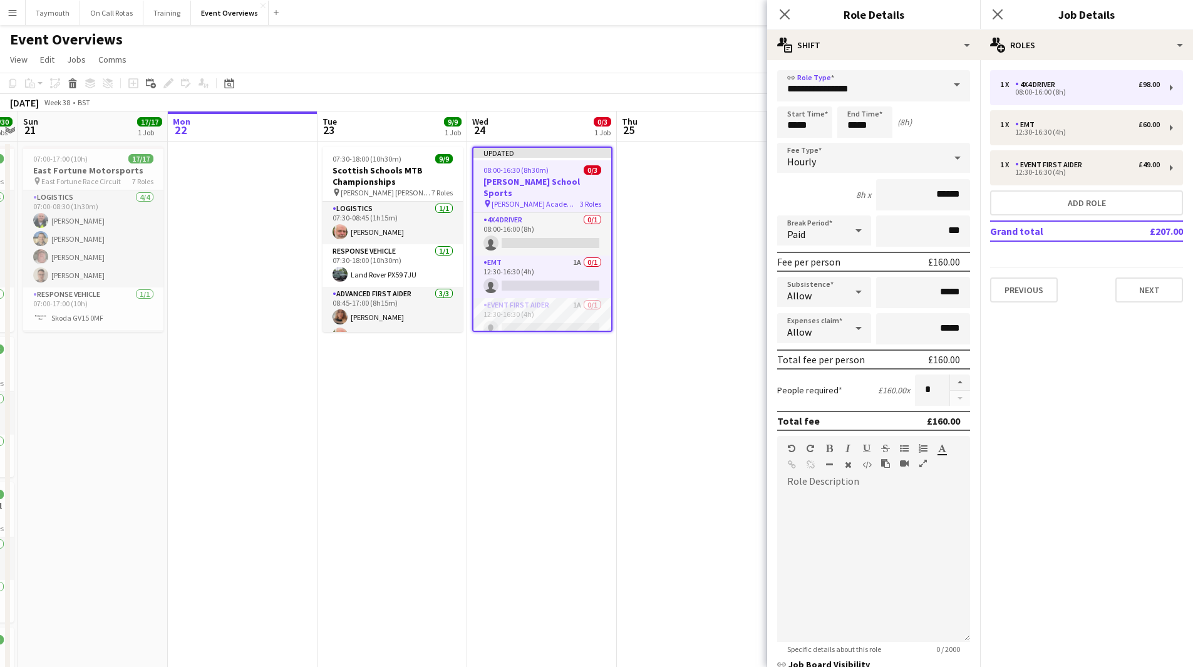 Image resolution: width=1193 pixels, height=667 pixels. I want to click on a: View, so click(19, 59).